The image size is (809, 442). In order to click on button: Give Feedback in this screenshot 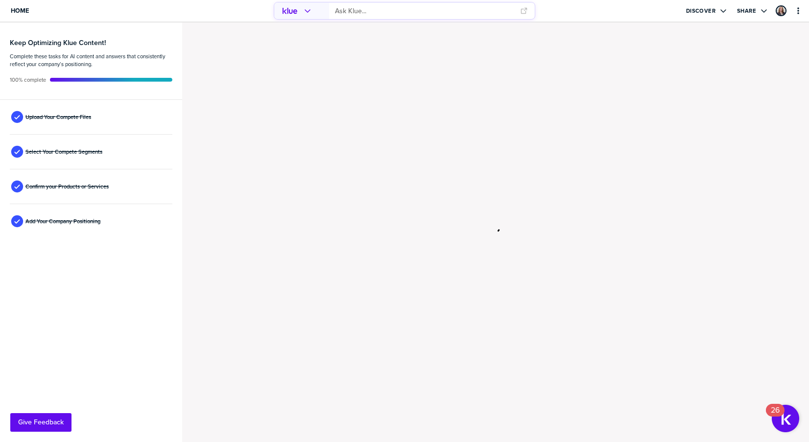, I will do `click(41, 422)`.